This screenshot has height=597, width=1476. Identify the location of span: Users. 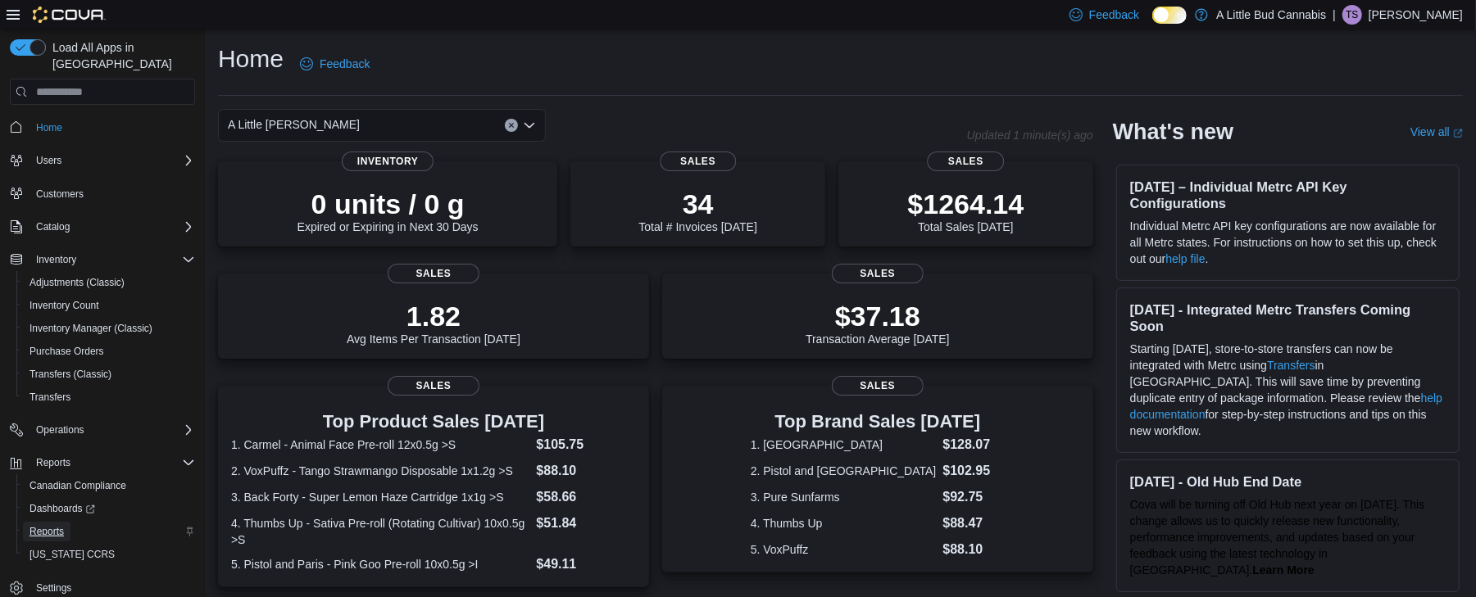
(112, 161).